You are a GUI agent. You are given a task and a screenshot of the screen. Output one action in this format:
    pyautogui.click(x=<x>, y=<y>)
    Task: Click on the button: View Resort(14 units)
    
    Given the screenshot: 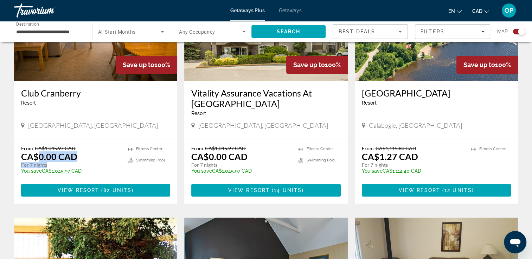 What is the action you would take?
    pyautogui.click(x=266, y=191)
    